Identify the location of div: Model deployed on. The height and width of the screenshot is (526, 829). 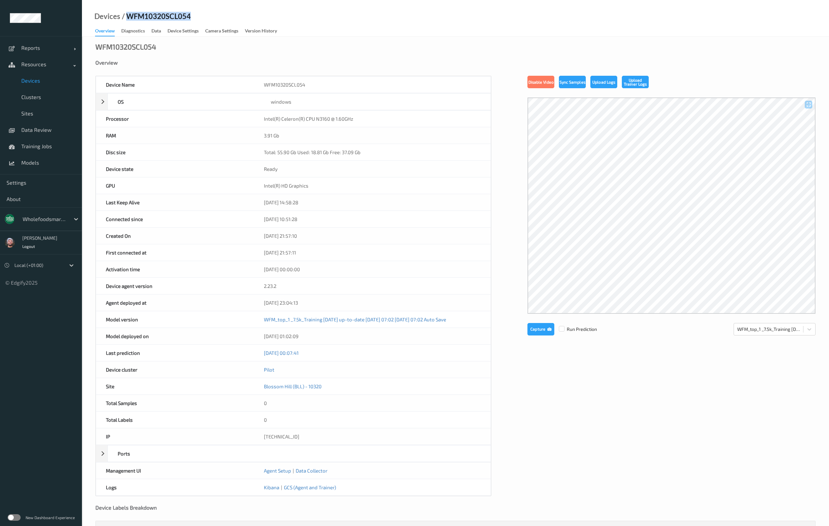
(175, 336).